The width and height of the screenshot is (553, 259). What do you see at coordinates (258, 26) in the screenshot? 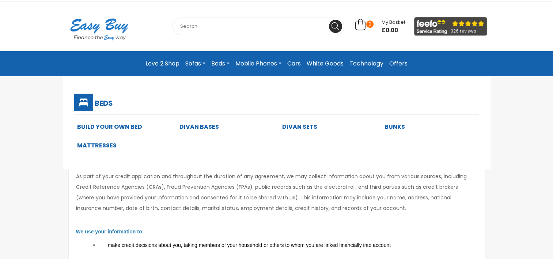
I see `input: Search` at bounding box center [258, 26].